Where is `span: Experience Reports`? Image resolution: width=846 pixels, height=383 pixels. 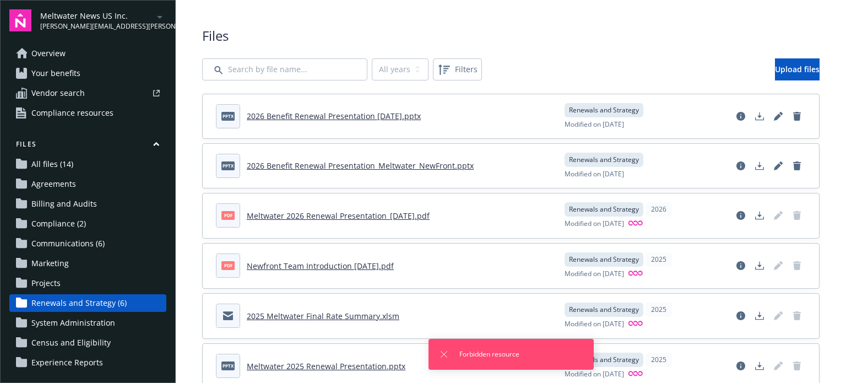
span: Experience Reports is located at coordinates (67, 363).